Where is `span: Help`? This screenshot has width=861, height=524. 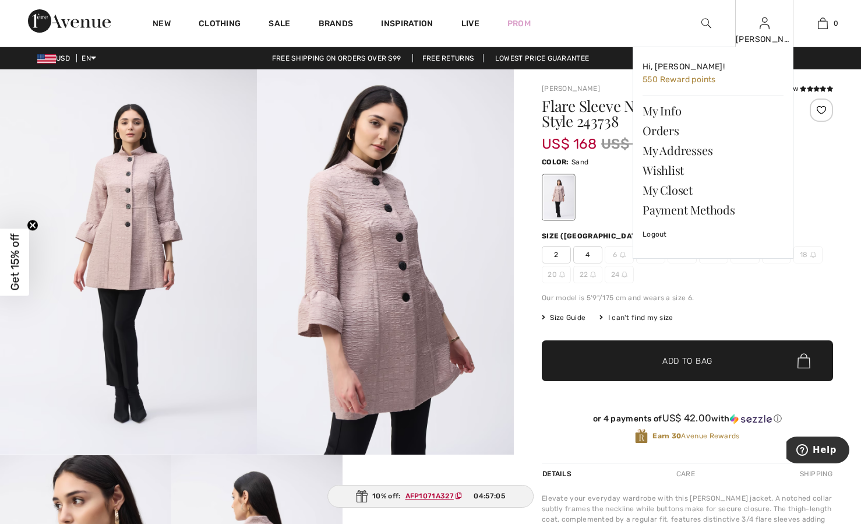
span: Help is located at coordinates (38, 13).